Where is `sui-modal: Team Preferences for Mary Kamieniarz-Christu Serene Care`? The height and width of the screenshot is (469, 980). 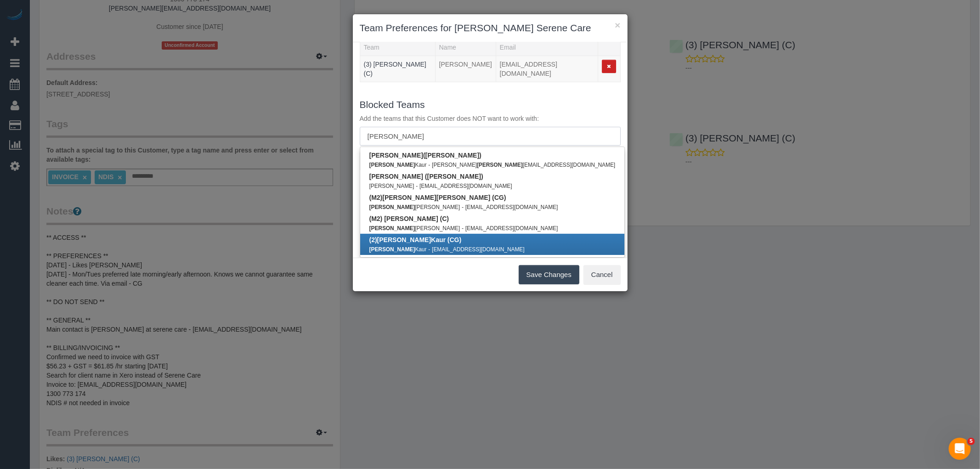 sui-modal: Team Preferences for Mary Kamieniarz-Christu Serene Care is located at coordinates (490, 153).